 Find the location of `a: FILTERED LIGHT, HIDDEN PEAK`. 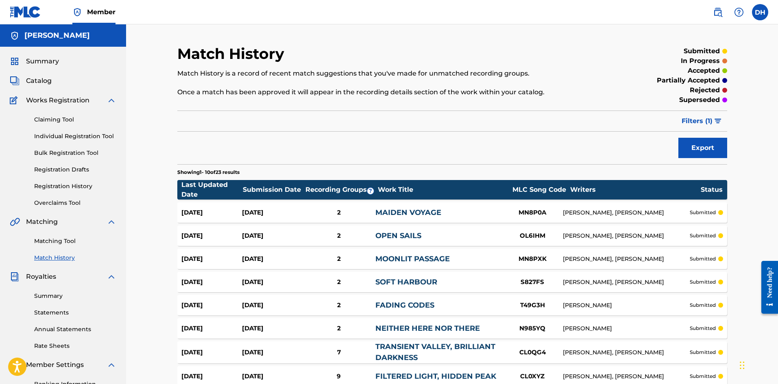

a: FILTERED LIGHT, HIDDEN PEAK is located at coordinates (435, 376).